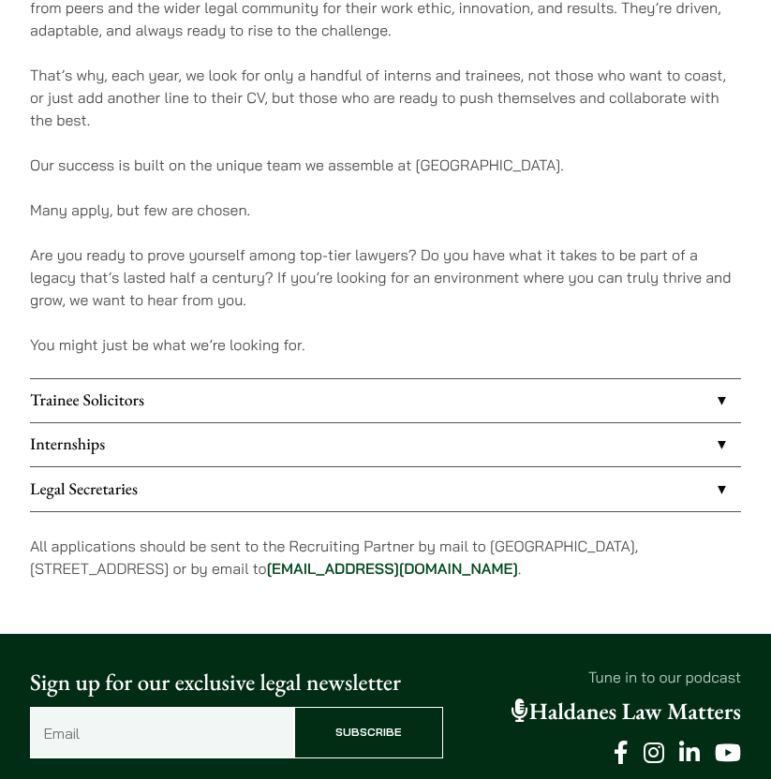  What do you see at coordinates (385, 97) in the screenshot?
I see `p: That’s why, each year, we look for only a handful of interns and trainees, not those who want to ...` at bounding box center [385, 97].